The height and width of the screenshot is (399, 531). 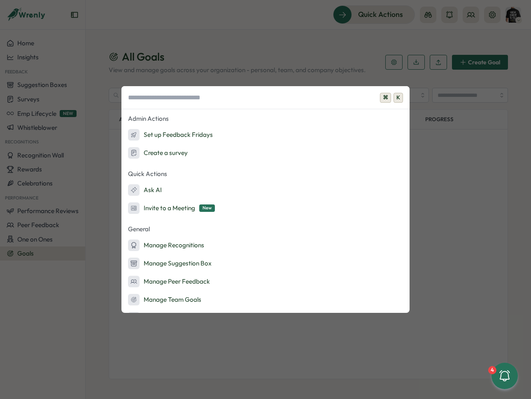 What do you see at coordinates (266, 153) in the screenshot?
I see `button: Create a survey` at bounding box center [266, 153].